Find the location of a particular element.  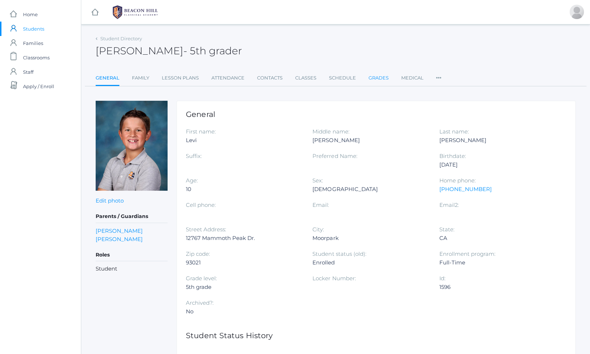

a: General is located at coordinates (107, 78).